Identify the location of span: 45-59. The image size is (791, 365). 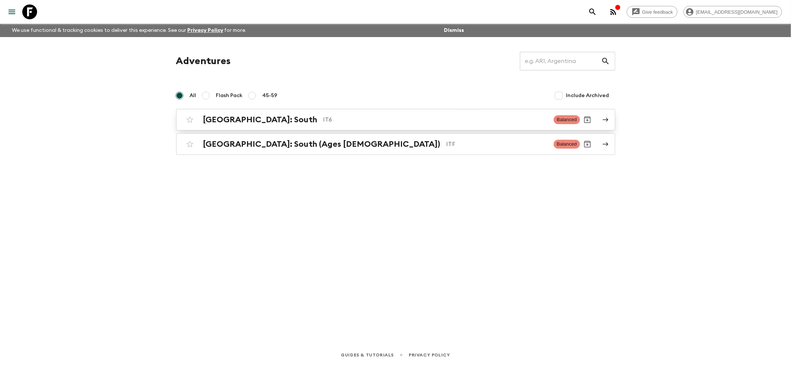
(270, 96).